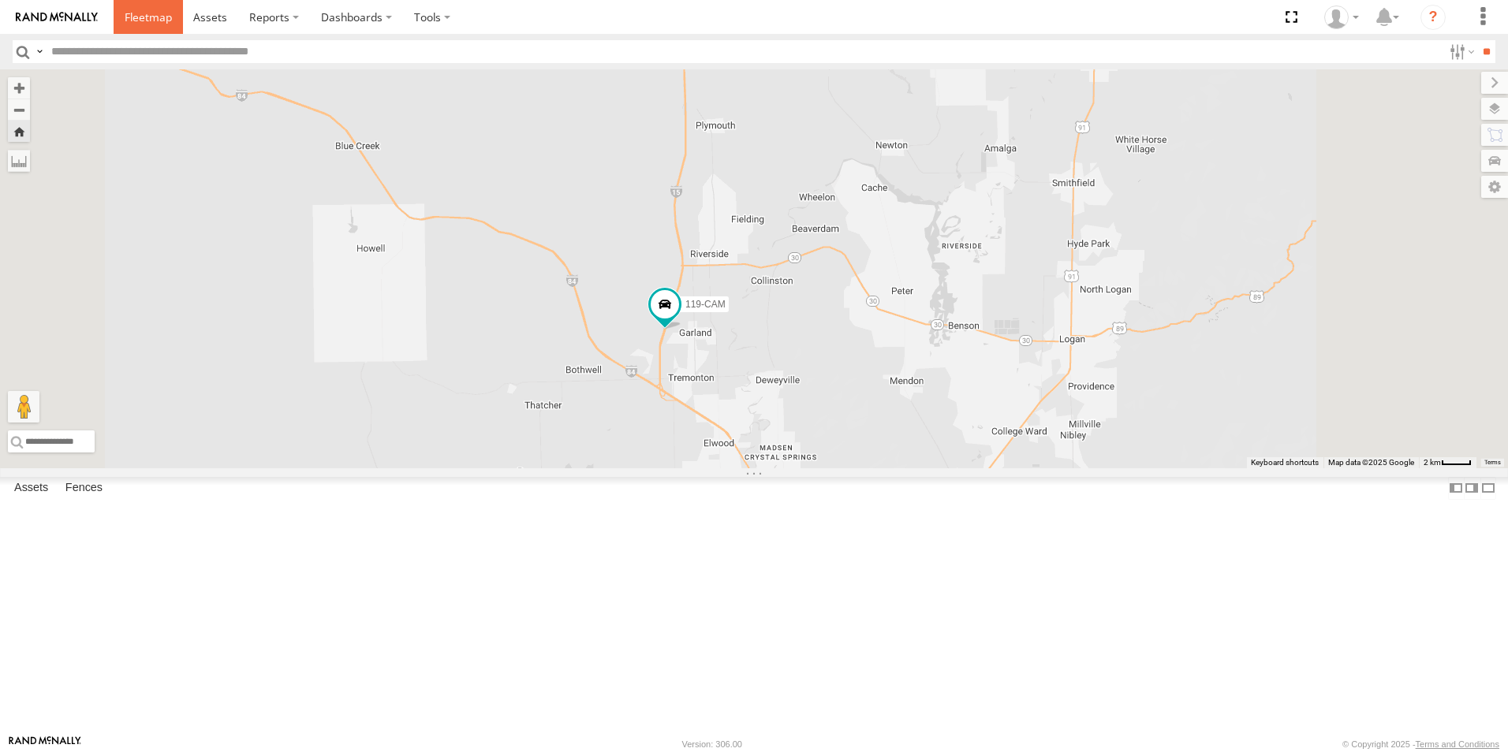 Image resolution: width=1508 pixels, height=752 pixels. I want to click on div: Keith Washburn, so click(1341, 17).